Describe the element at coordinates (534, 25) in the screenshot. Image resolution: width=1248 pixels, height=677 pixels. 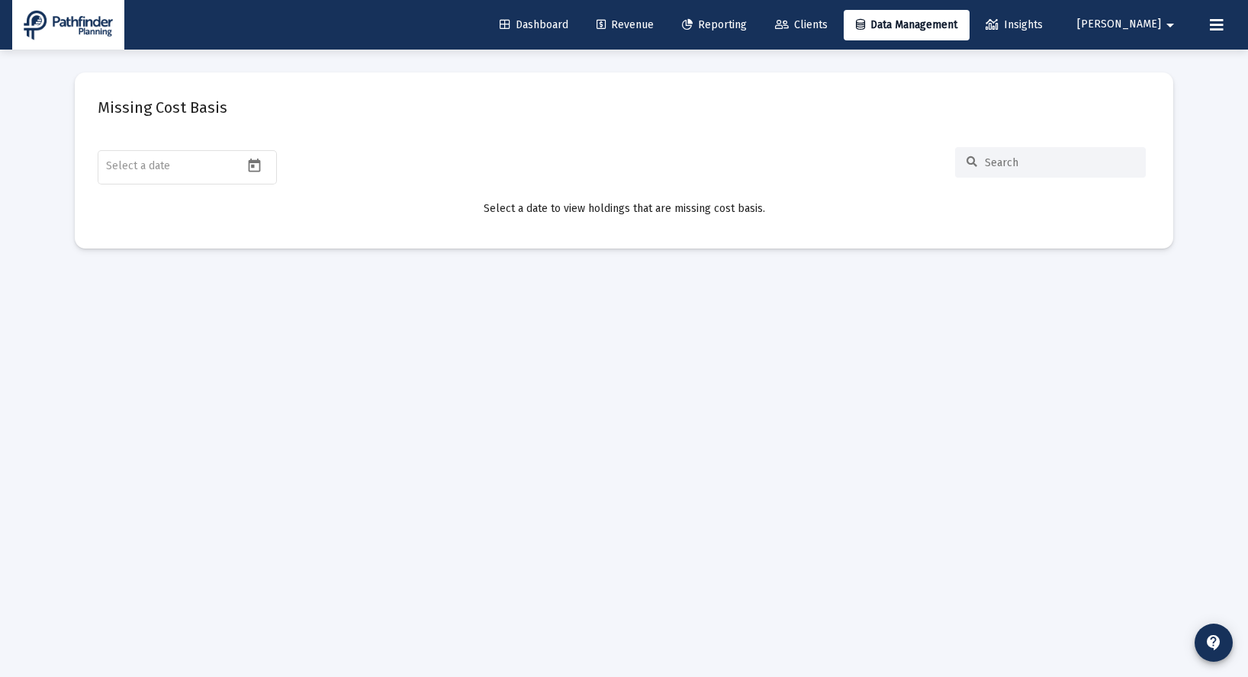
I see `a: Dashboard` at that location.